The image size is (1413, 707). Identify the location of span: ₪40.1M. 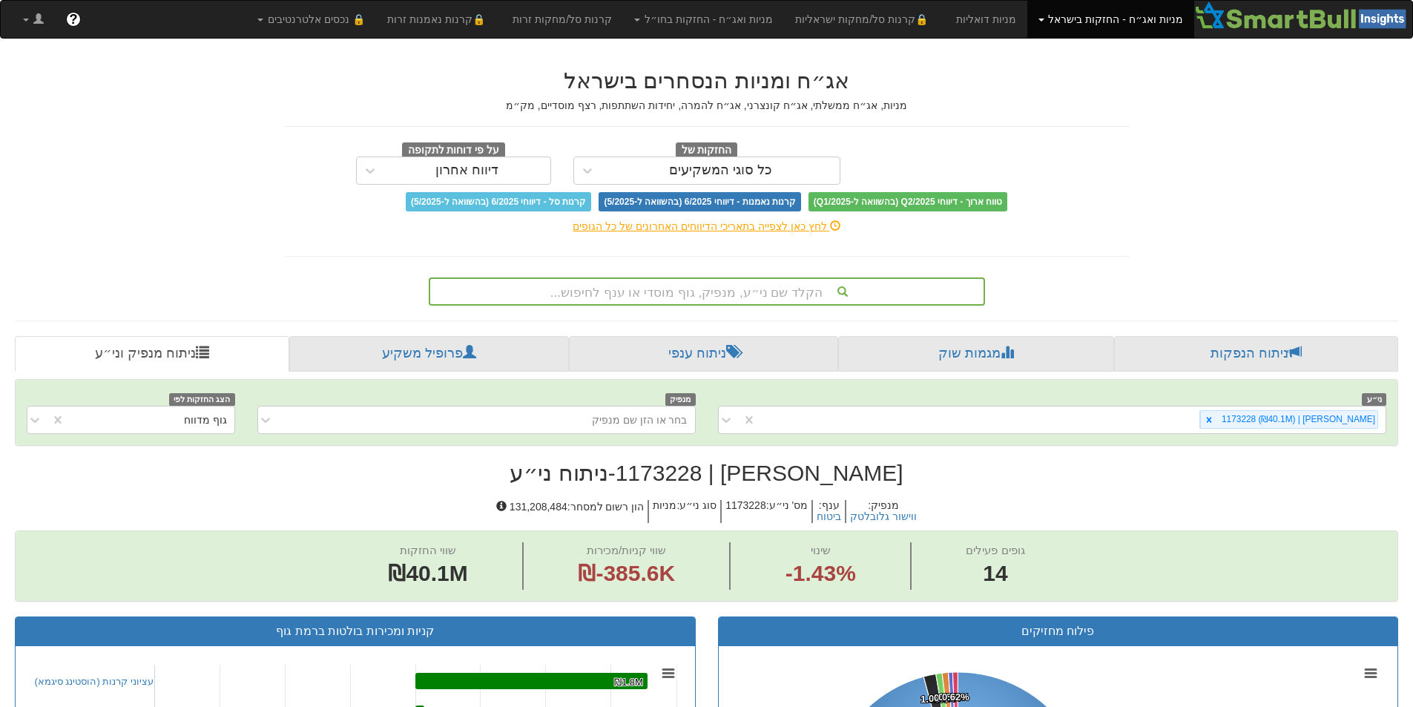
(427, 573).